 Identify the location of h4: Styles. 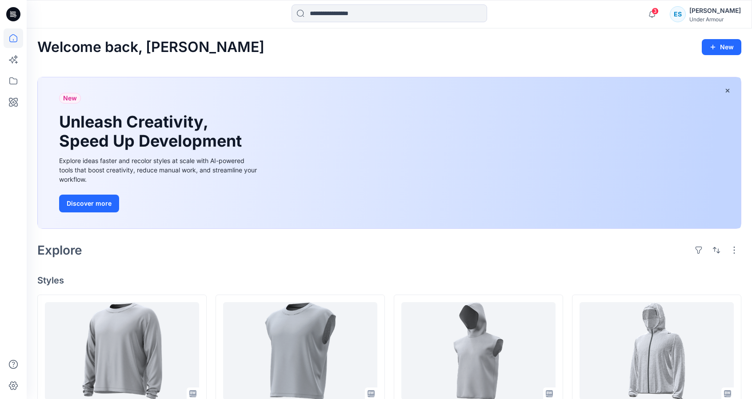
(389, 280).